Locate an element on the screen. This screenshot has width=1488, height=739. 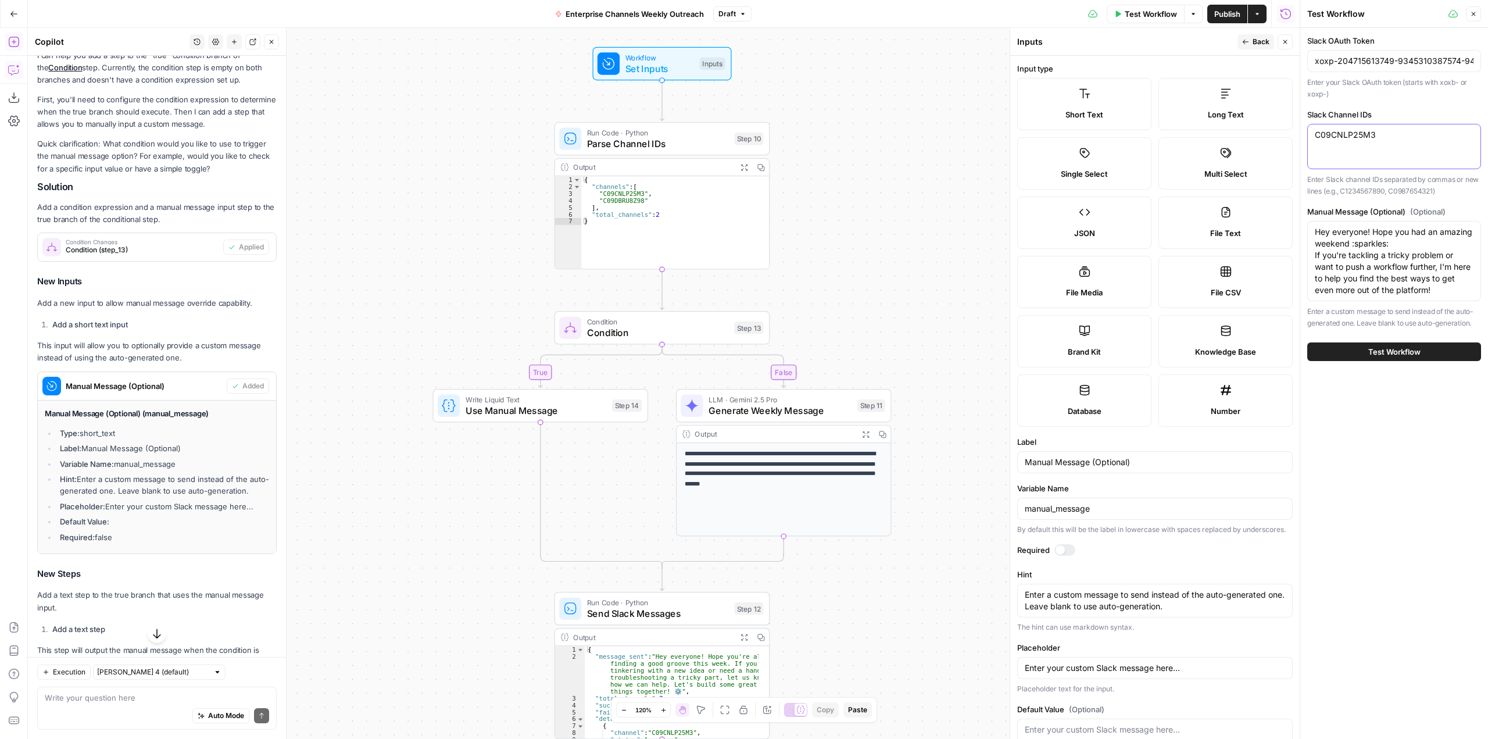
span: Set Inputs is located at coordinates (660, 69).